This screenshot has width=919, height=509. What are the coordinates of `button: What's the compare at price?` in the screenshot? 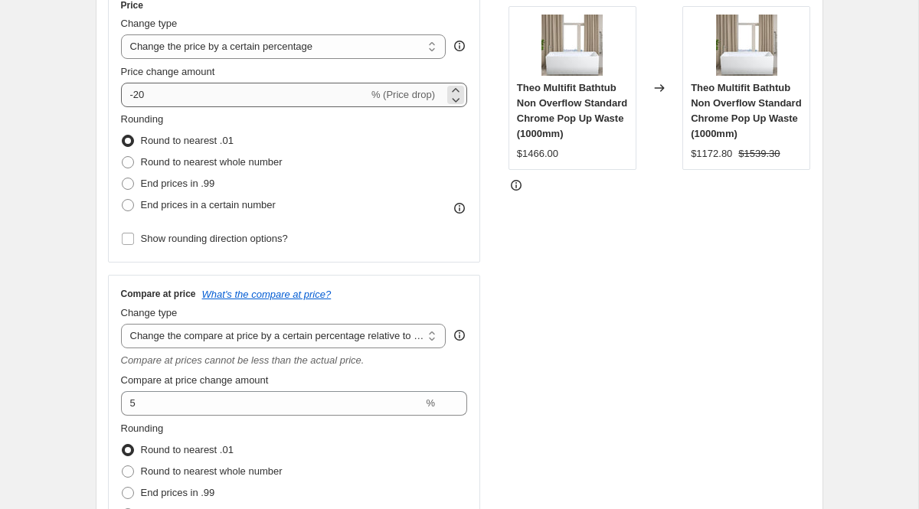 It's located at (267, 294).